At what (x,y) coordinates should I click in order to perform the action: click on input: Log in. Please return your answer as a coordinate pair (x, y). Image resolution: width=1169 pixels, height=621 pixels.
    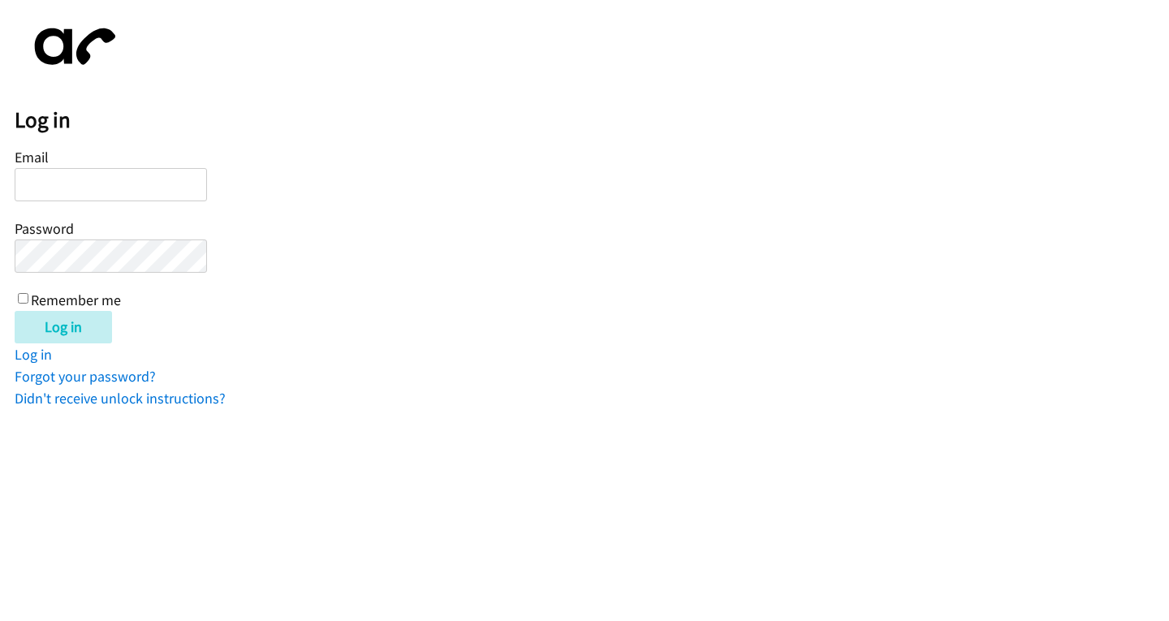
    Looking at the image, I should click on (63, 327).